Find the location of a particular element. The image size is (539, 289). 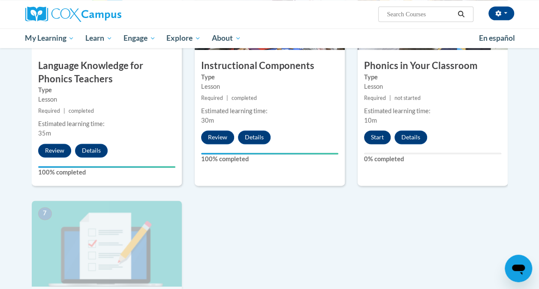

button: Account Settings is located at coordinates (502, 13).